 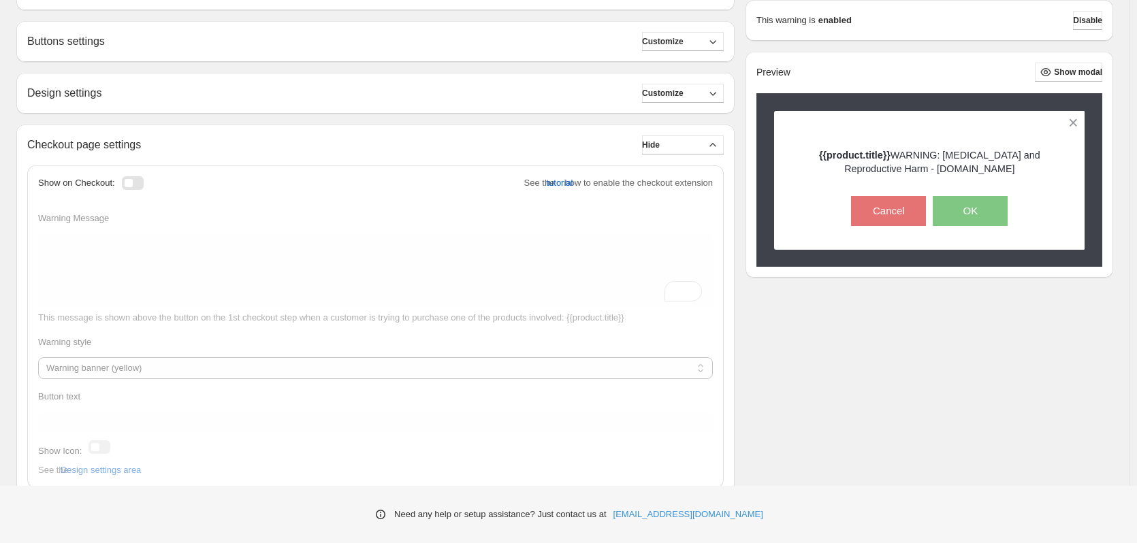 What do you see at coordinates (64, 93) in the screenshot?
I see `h2: Design settings` at bounding box center [64, 93].